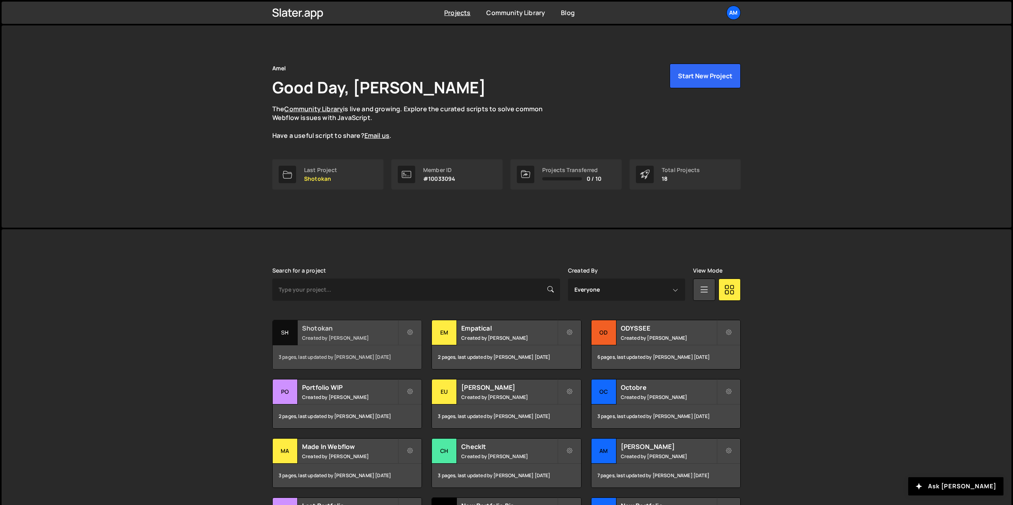 Image resolution: width=1013 pixels, height=505 pixels. Describe the element at coordinates (320, 179) in the screenshot. I see `p: Shotokan` at that location.